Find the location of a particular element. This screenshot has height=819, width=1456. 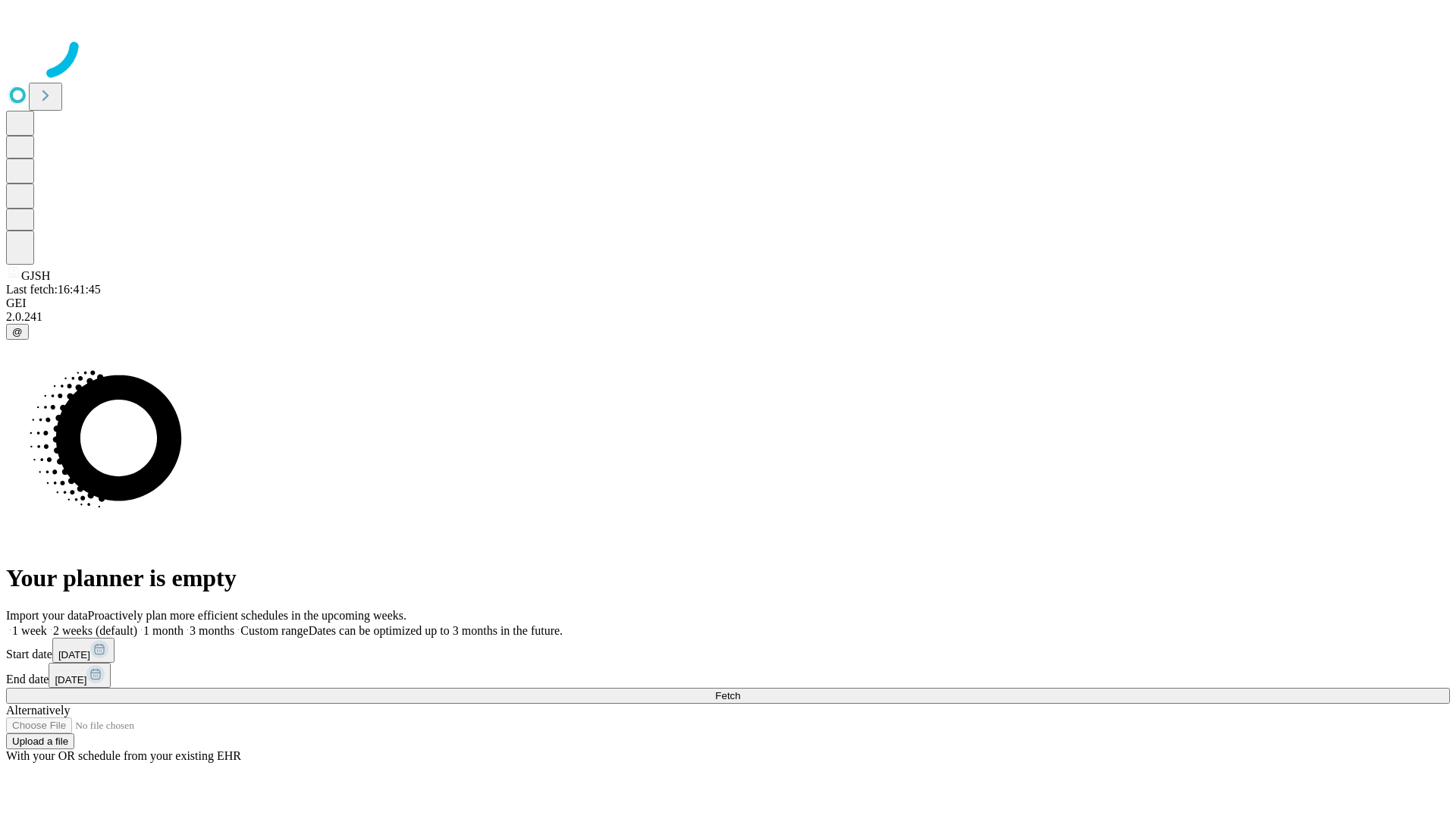

button: Upload a file is located at coordinates (41, 741).